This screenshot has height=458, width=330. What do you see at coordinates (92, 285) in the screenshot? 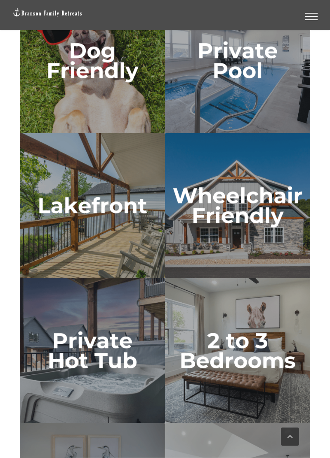
I see `a: private hot tub` at bounding box center [92, 285].